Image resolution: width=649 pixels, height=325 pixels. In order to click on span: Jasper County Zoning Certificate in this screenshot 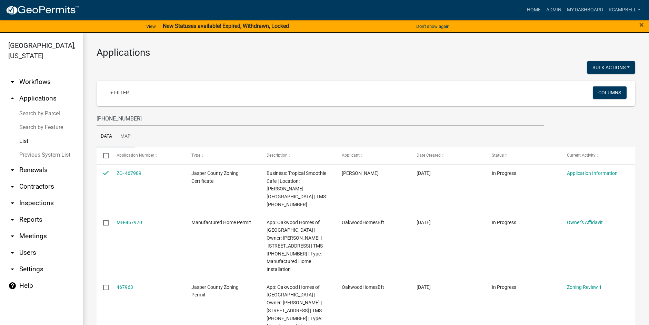, I will do `click(215, 177)`.